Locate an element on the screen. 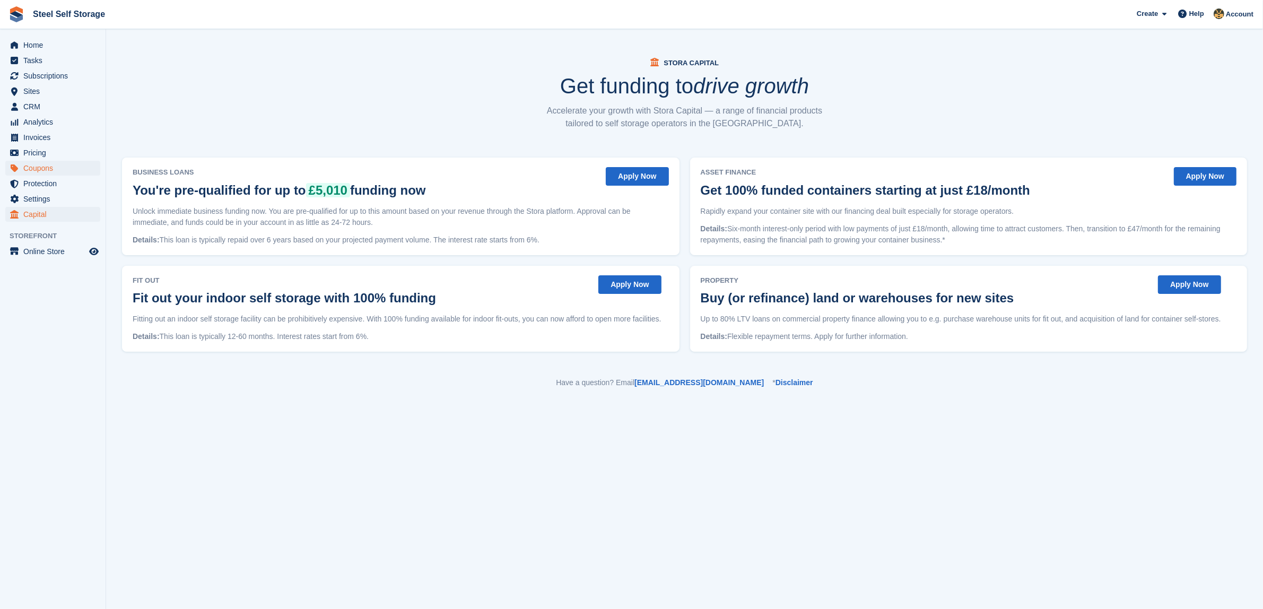 The height and width of the screenshot is (609, 1263). p: Have a question? Email * is located at coordinates (684, 383).